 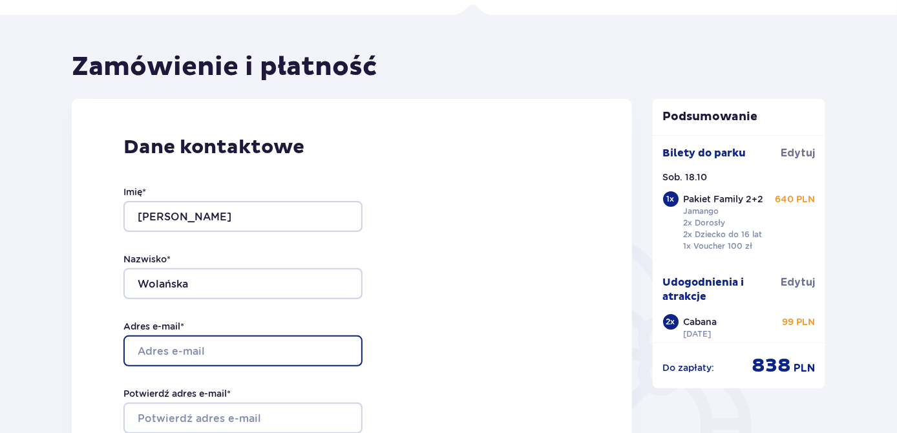 What do you see at coordinates (243, 351) in the screenshot?
I see `input: Adres e-mail` at bounding box center [243, 351].